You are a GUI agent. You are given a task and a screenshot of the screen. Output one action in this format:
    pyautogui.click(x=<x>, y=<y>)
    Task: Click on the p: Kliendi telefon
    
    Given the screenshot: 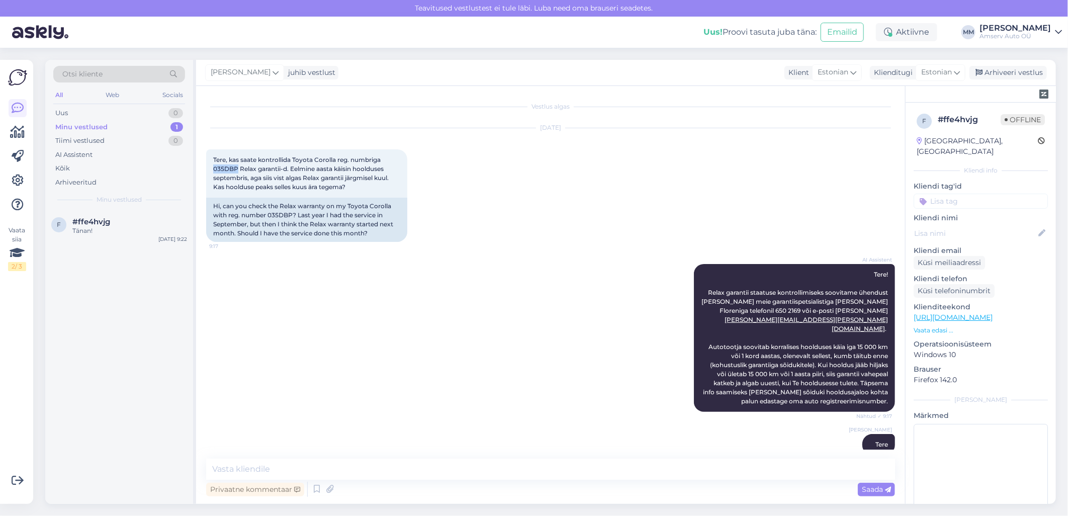 What is the action you would take?
    pyautogui.click(x=980, y=278)
    